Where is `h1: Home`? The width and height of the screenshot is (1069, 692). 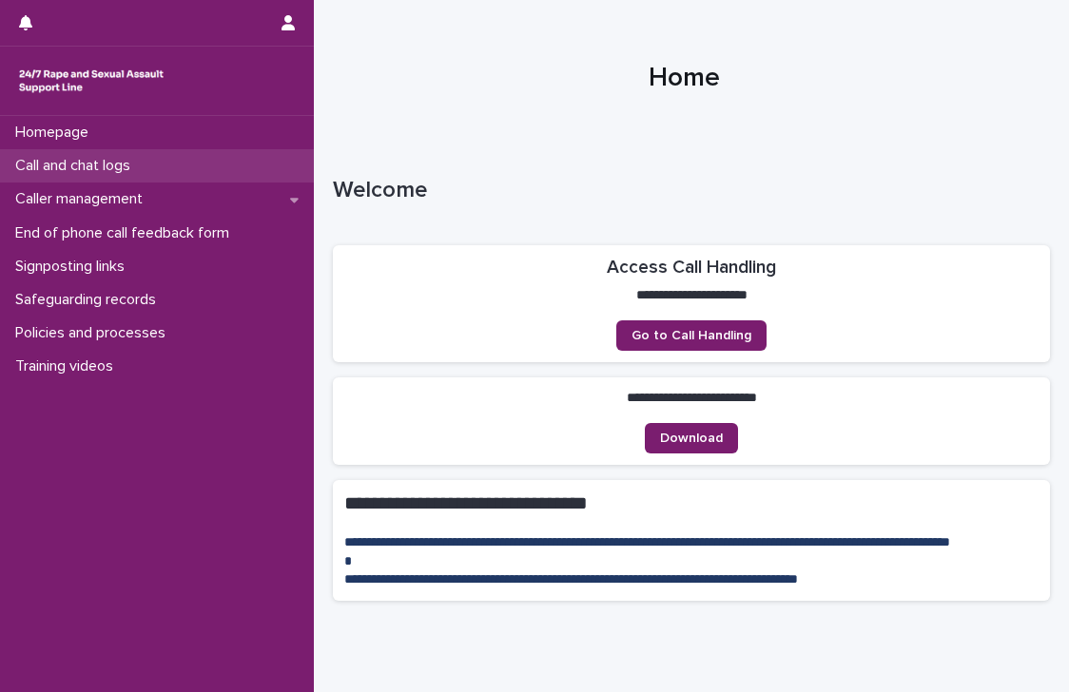 h1: Home is located at coordinates (684, 79).